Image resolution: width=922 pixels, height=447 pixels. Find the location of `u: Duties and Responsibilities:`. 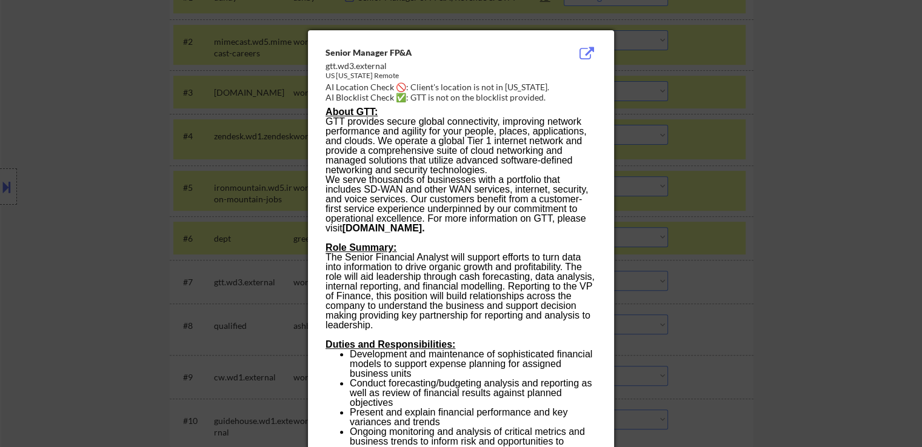

u: Duties and Responsibilities: is located at coordinates (390, 344).